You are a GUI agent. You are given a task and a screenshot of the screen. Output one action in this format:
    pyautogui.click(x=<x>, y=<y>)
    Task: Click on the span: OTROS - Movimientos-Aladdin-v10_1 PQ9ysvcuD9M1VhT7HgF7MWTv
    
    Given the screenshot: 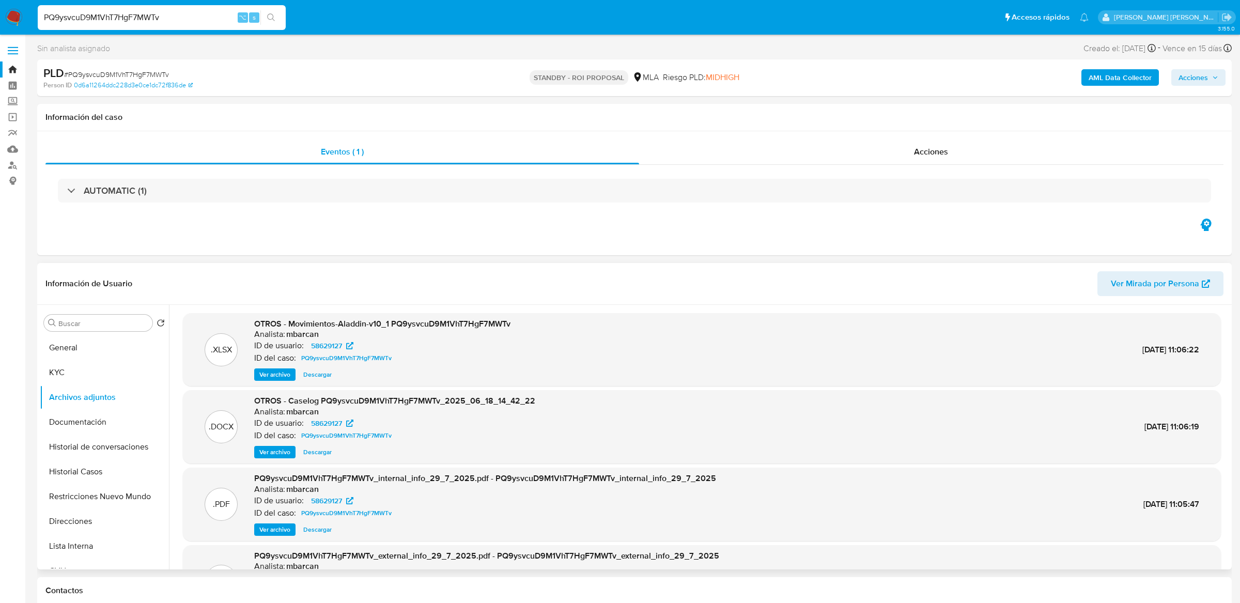 What is the action you would take?
    pyautogui.click(x=382, y=323)
    